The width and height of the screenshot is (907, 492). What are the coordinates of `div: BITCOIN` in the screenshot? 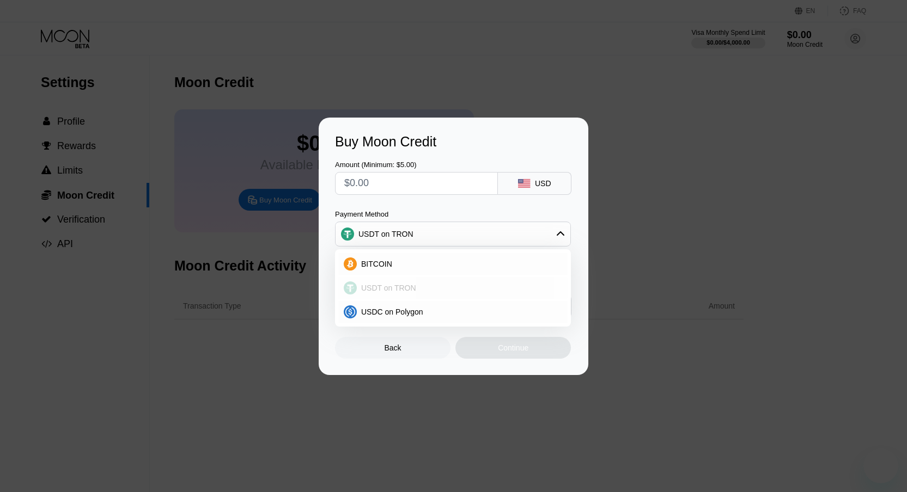 It's located at (453, 264).